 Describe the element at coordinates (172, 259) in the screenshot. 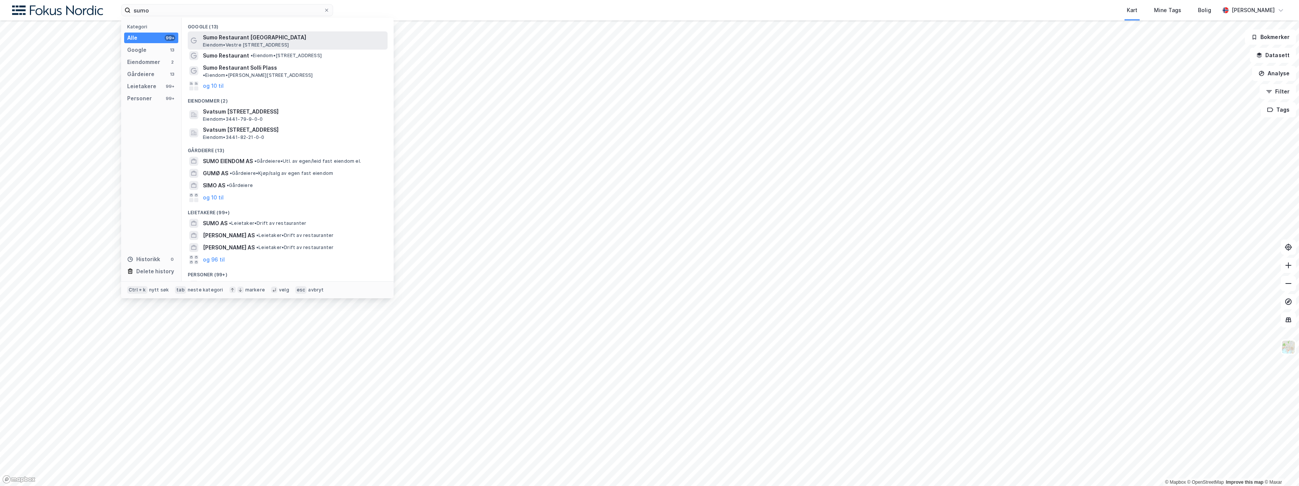

I see `div: 0` at that location.